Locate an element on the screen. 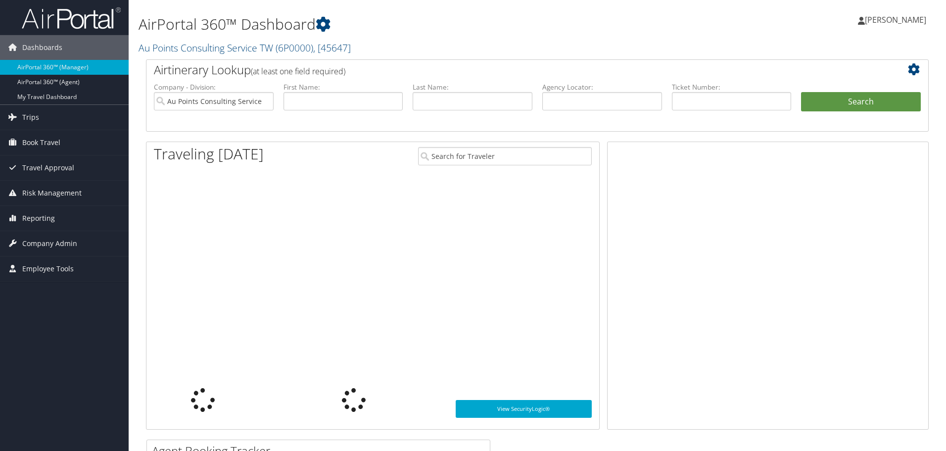 This screenshot has width=946, height=451. span: Travel Approval is located at coordinates (48, 168).